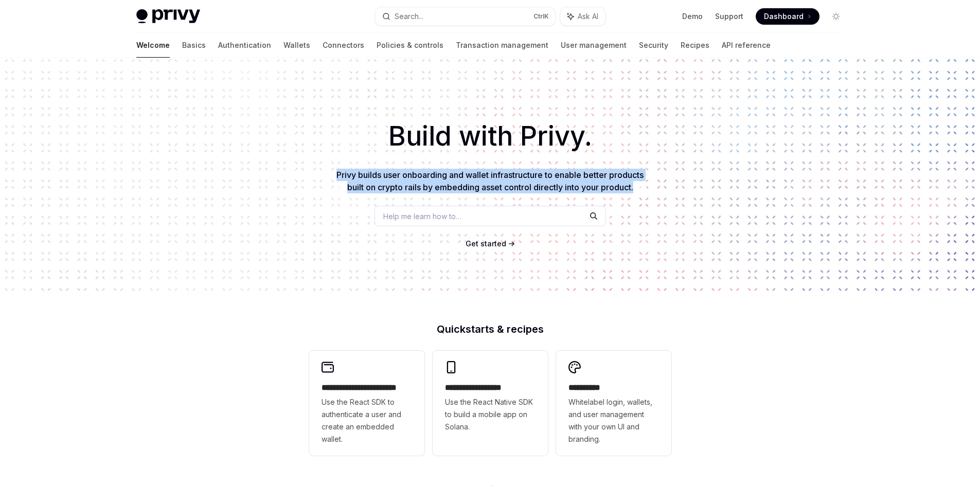 This screenshot has height=486, width=980. I want to click on a: Support, so click(729, 16).